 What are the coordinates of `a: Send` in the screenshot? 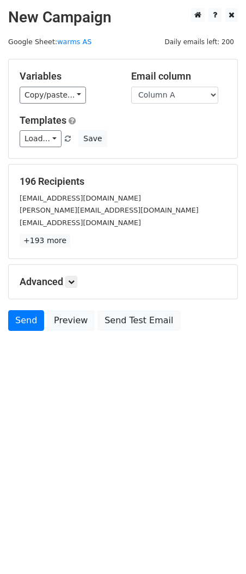 It's located at (26, 321).